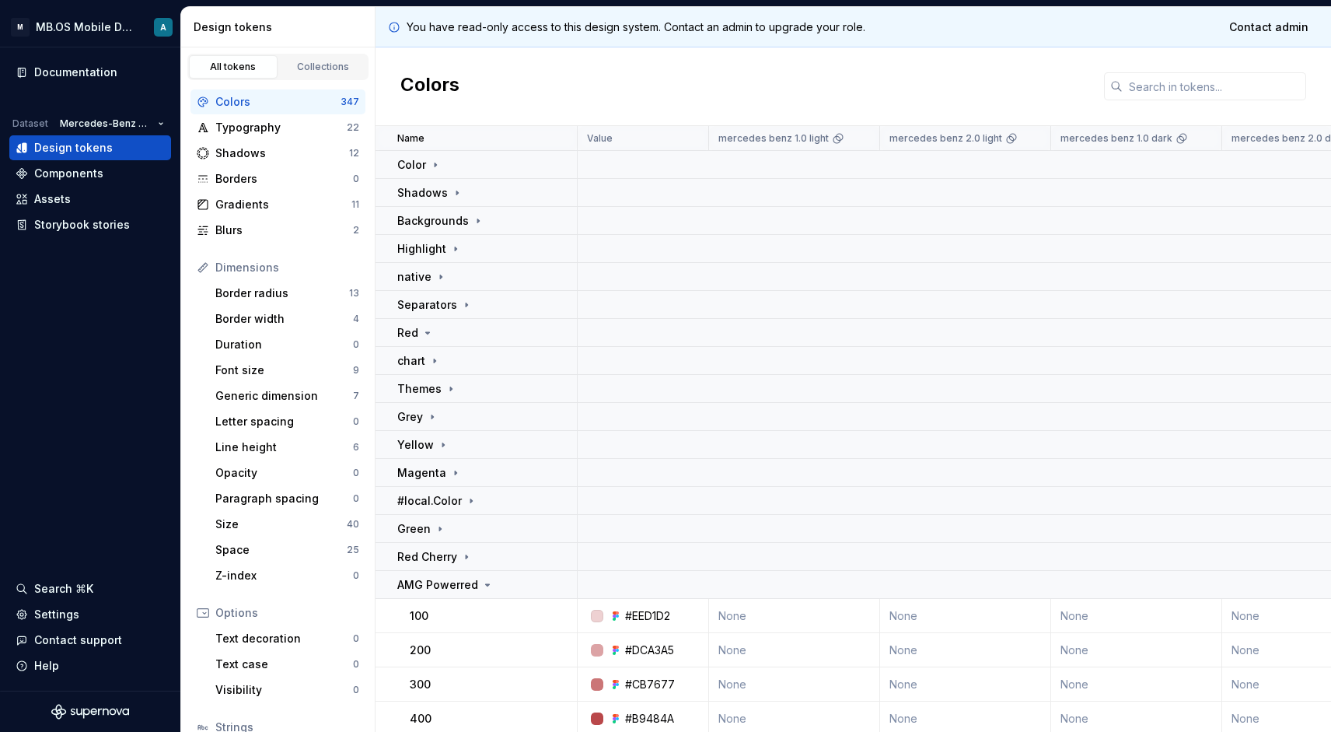  I want to click on div: Opacity, so click(284, 473).